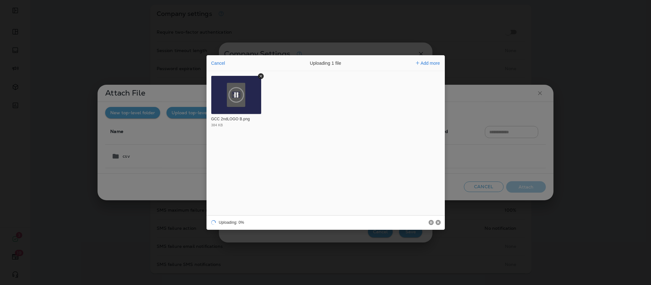  I want to click on button: Pause upload, so click(236, 95).